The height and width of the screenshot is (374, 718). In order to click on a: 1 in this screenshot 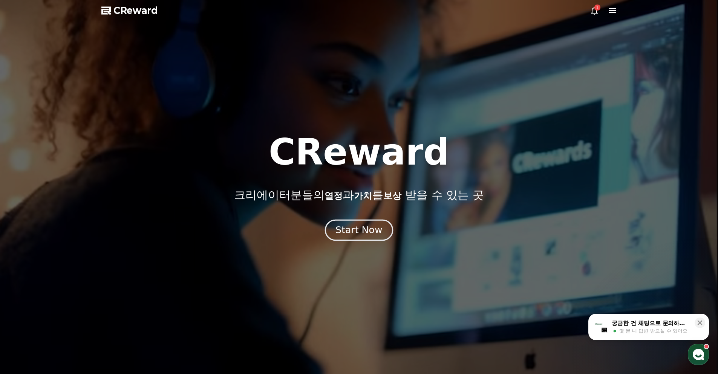, I will do `click(594, 11)`.